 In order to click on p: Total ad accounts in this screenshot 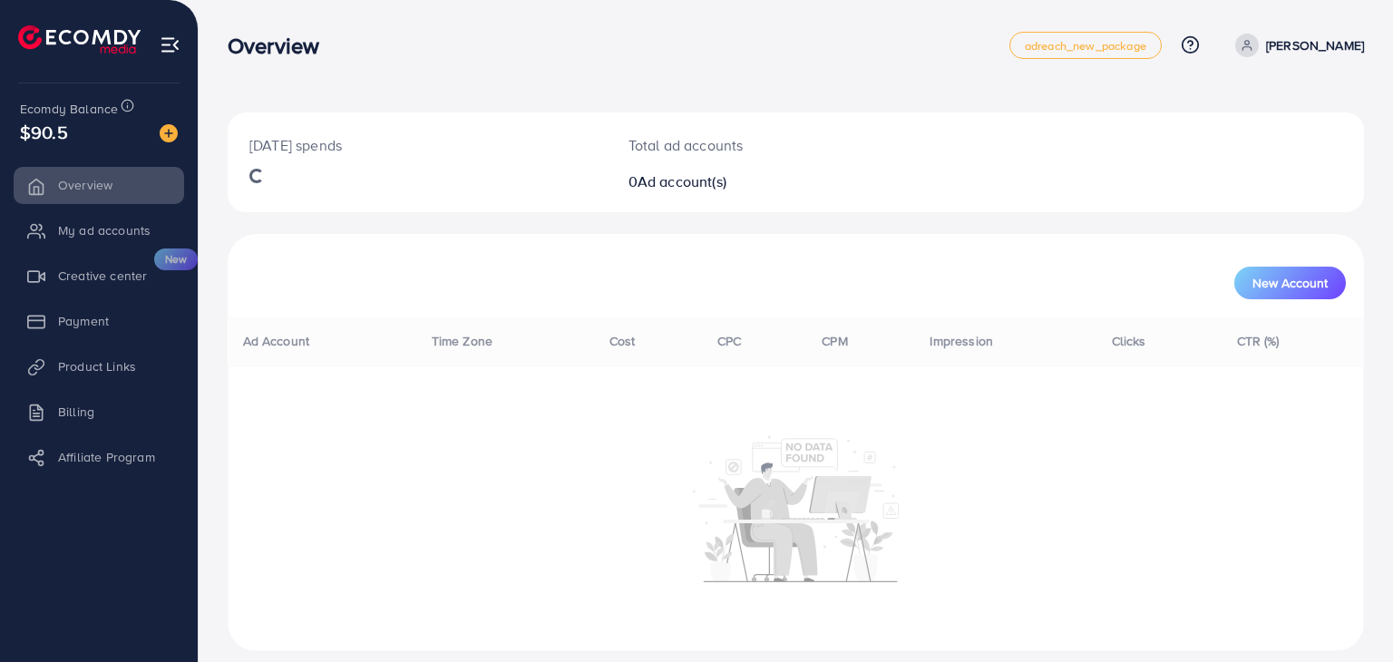, I will do `click(748, 145)`.